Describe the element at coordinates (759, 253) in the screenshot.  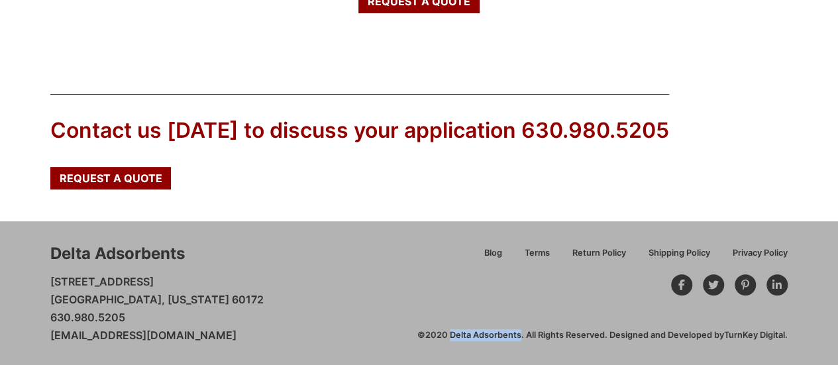
I see `span: Privacy Policy` at that location.